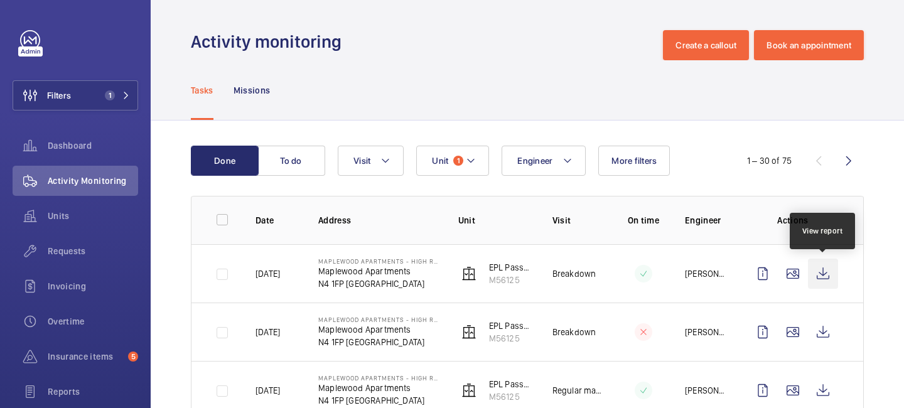  Describe the element at coordinates (634, 161) in the screenshot. I see `button: More filters` at that location.